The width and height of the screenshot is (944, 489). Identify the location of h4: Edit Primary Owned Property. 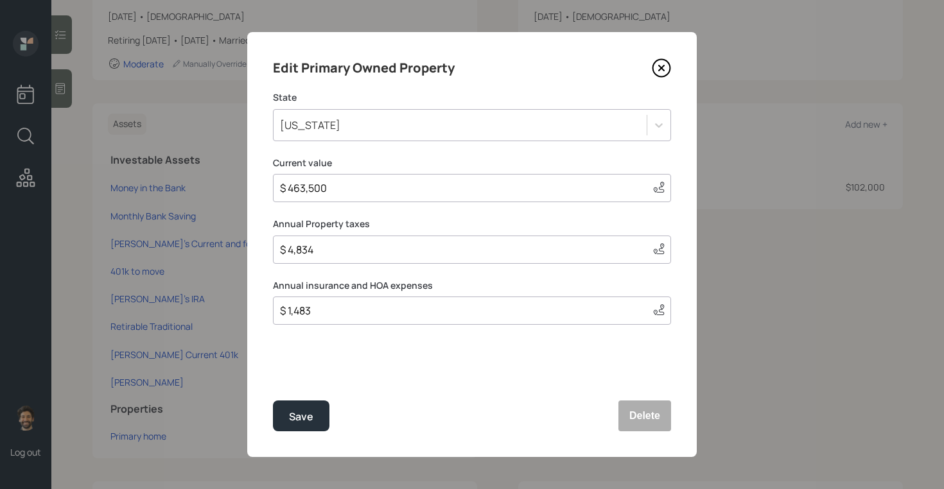
(363, 68).